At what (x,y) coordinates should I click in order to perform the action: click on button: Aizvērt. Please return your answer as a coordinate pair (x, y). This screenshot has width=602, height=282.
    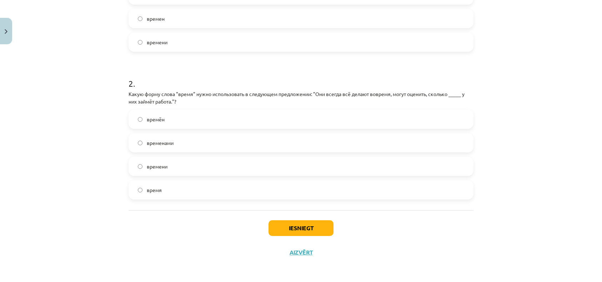
    Looking at the image, I should click on (301, 252).